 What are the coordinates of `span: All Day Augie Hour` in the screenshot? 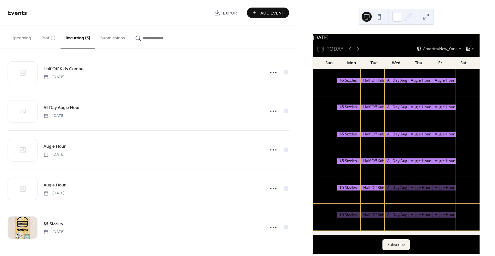 It's located at (62, 108).